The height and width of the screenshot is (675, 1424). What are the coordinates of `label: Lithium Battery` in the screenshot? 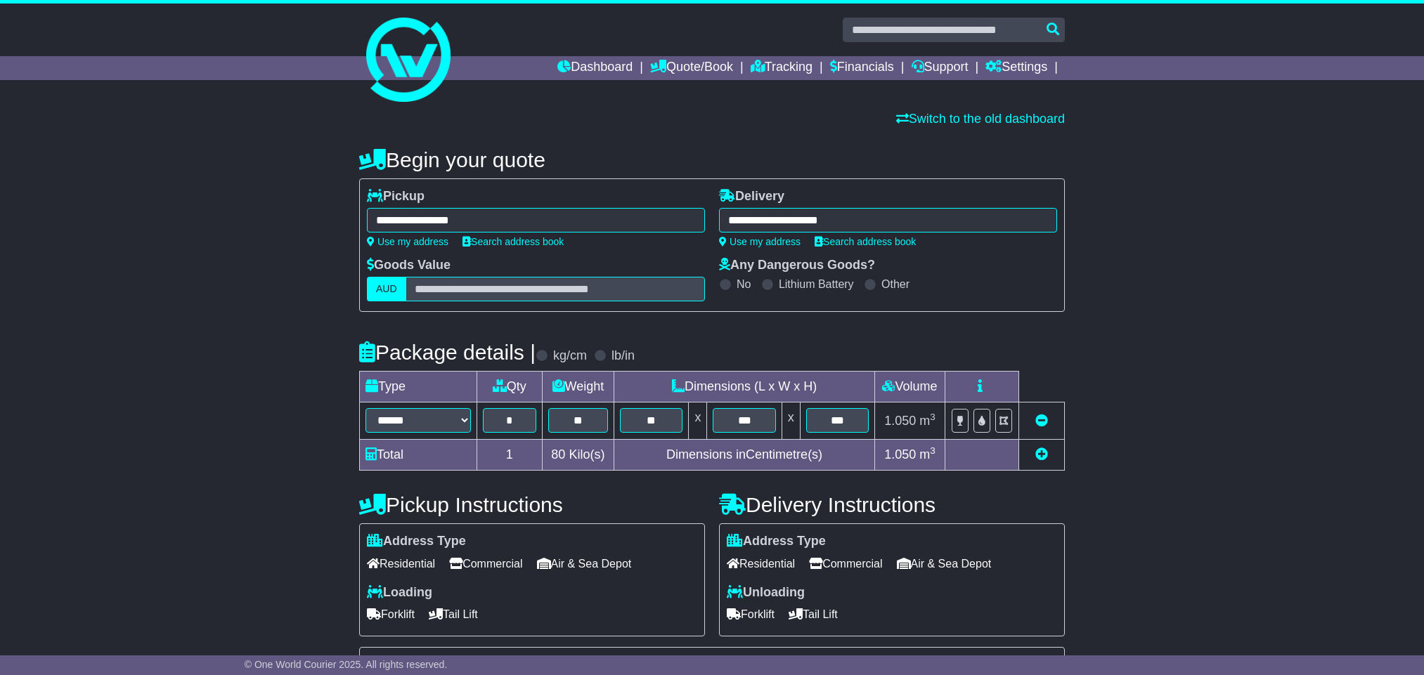 It's located at (816, 284).